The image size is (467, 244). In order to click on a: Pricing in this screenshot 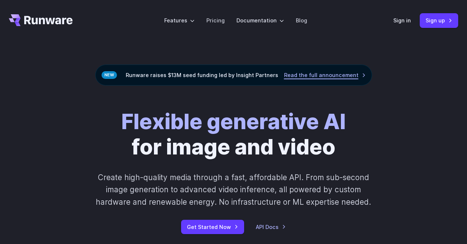, I will do `click(216, 20)`.